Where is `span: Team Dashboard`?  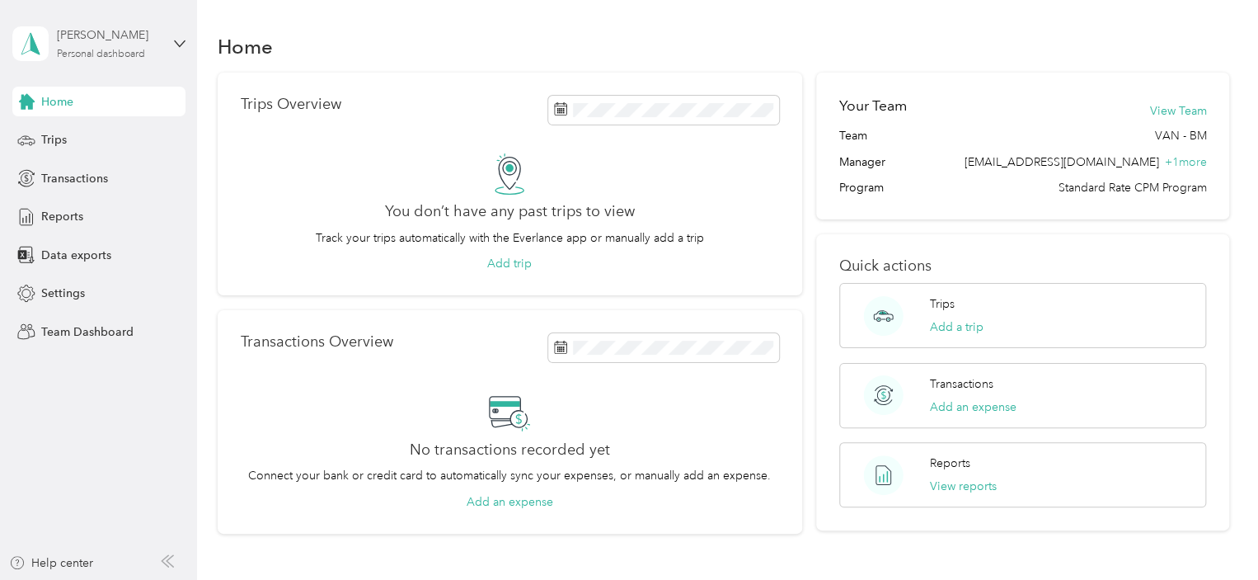
span: Team Dashboard is located at coordinates (87, 331).